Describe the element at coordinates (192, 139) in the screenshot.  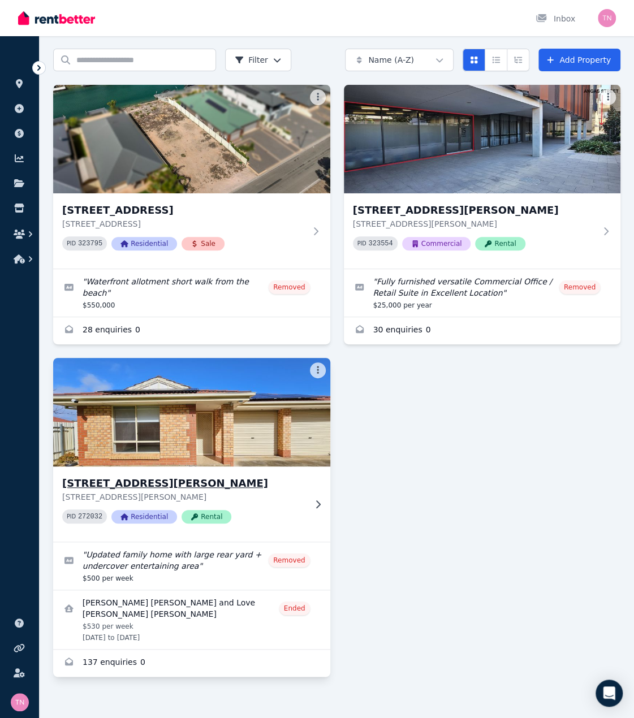
I see `img: 6 Spinnaker Court, Wallaroo` at that location.